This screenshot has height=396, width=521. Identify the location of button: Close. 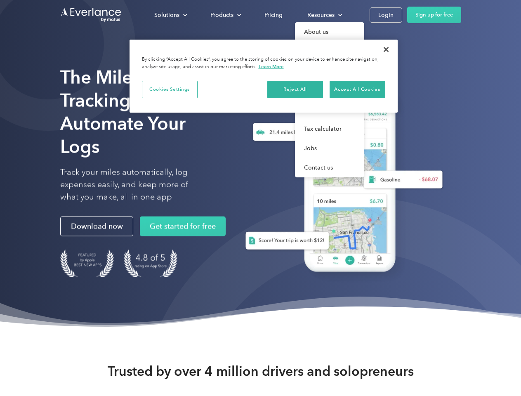
(386, 49).